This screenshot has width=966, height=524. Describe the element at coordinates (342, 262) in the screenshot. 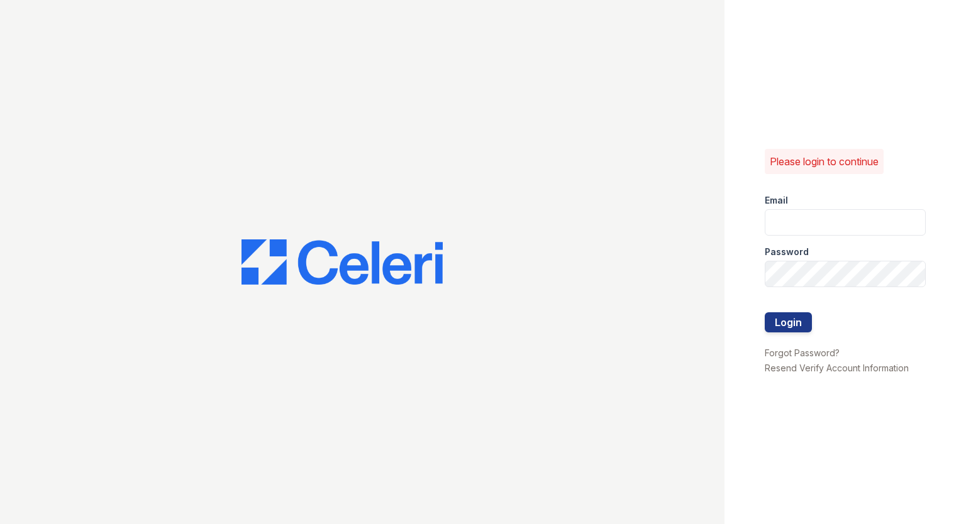

I see `img: CE_Logo_Blue-a8612792a0a2168367f1c8372b55b34899dd931a85d93a1a3d3e32e68fde9ad4.png` at that location.